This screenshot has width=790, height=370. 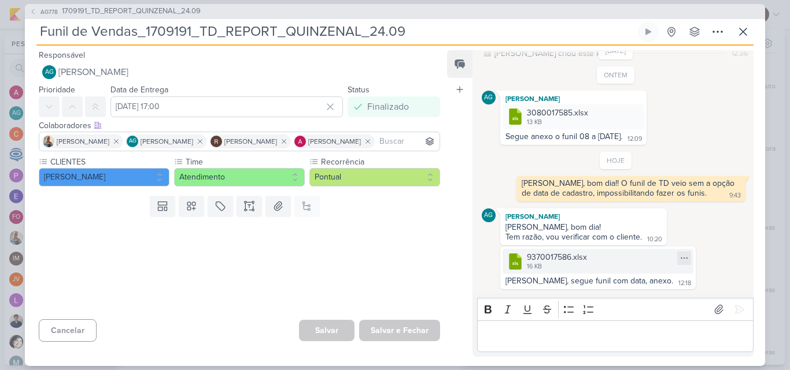 What do you see at coordinates (227, 107) in the screenshot?
I see `input: Select a date` at bounding box center [227, 107].